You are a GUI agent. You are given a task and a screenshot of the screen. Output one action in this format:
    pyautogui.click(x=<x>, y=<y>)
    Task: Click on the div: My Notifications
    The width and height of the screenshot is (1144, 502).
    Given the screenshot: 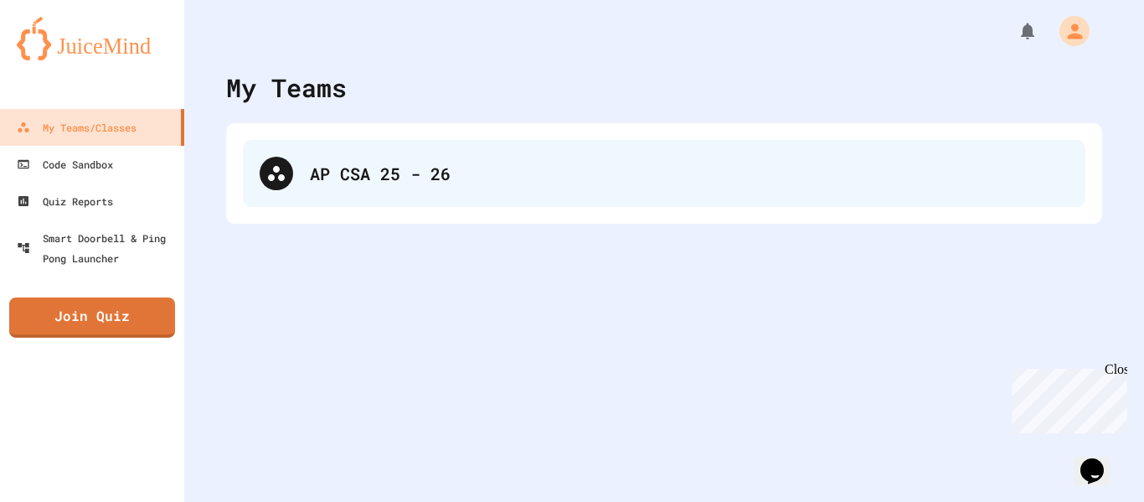 What is the action you would take?
    pyautogui.click(x=1014, y=31)
    